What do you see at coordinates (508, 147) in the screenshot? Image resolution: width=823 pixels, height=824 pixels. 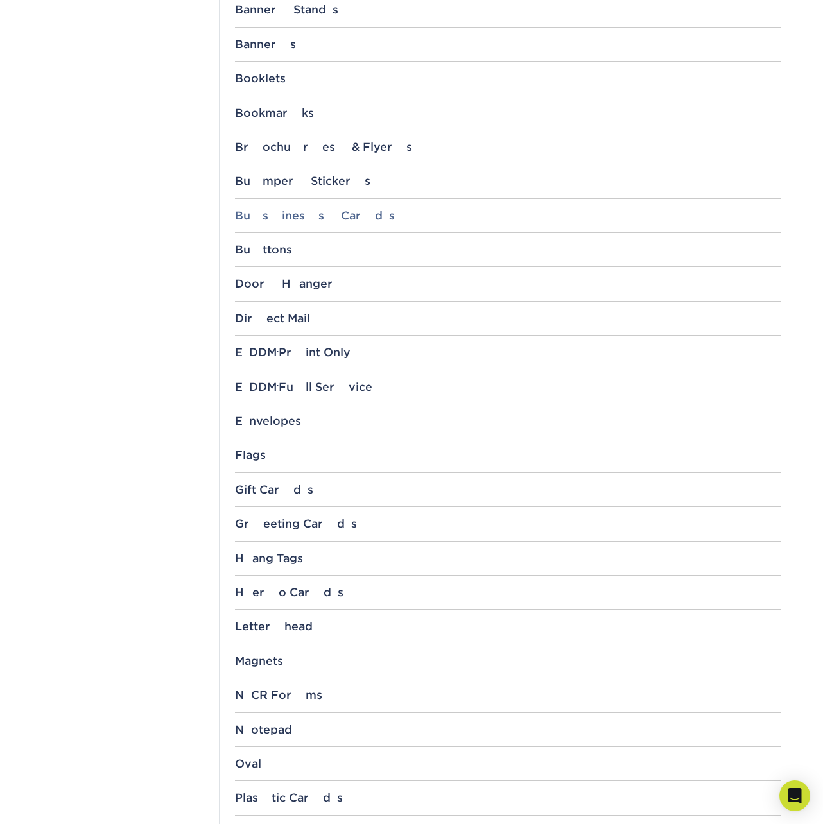 I see `div: Brochures & Flyers` at bounding box center [508, 147].